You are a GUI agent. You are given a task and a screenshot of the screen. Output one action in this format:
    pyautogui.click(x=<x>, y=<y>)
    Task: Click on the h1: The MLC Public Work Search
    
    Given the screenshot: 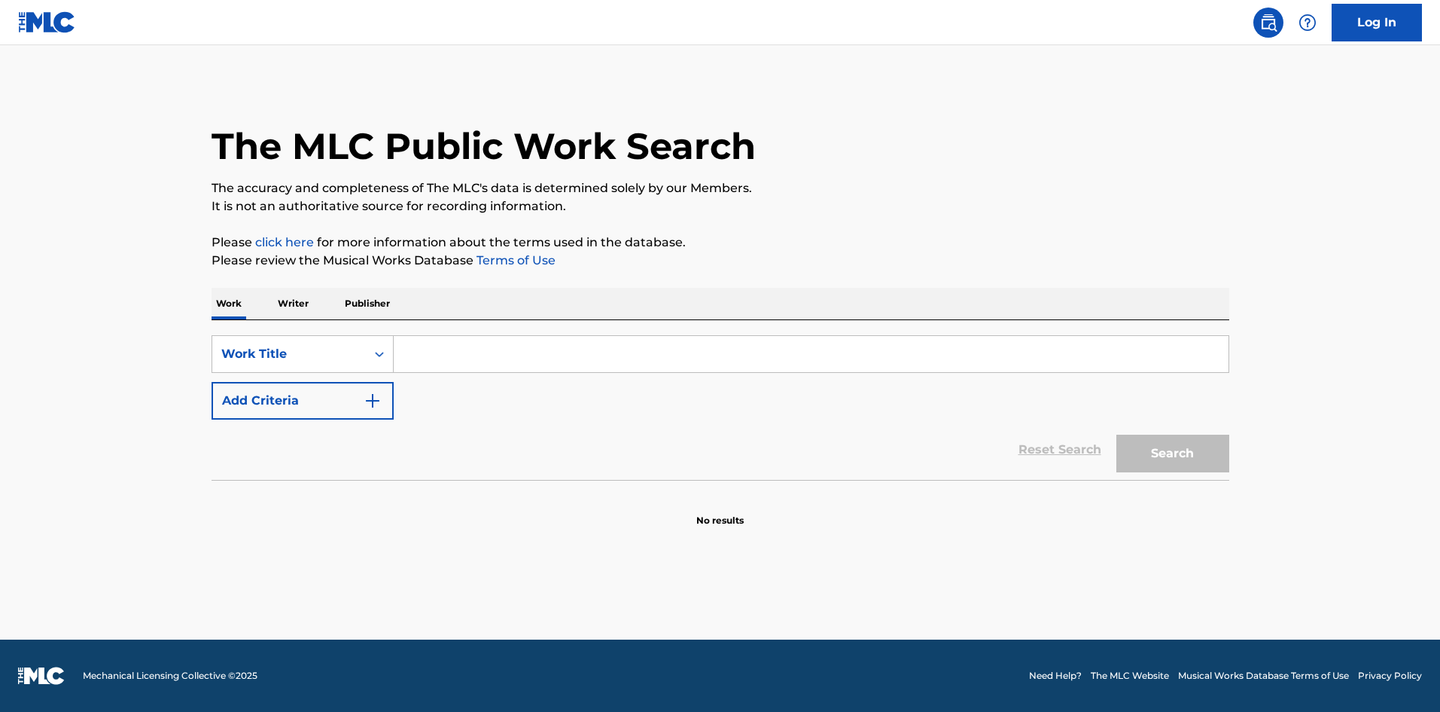 What is the action you would take?
    pyautogui.click(x=483, y=146)
    